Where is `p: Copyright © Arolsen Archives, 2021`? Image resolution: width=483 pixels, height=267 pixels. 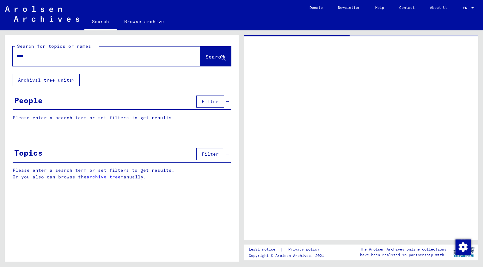
p: Copyright © Arolsen Archives, 2021 is located at coordinates (288, 255).